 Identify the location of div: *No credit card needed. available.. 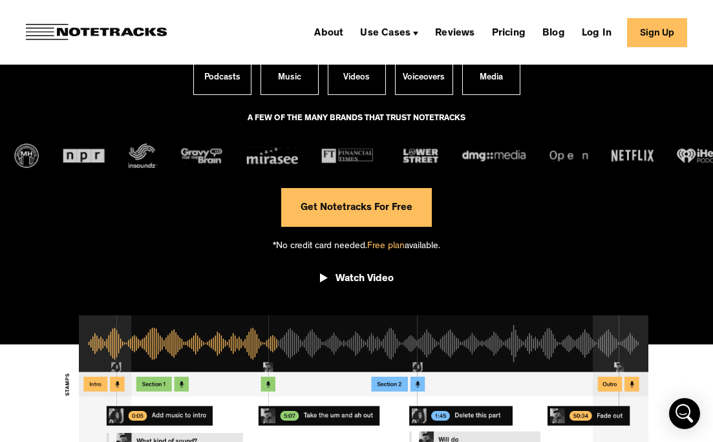
(356, 245).